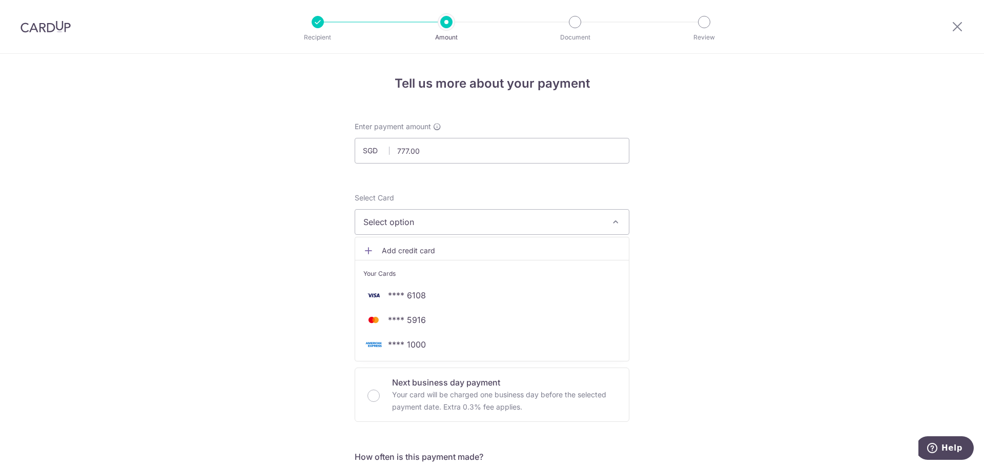 Image resolution: width=984 pixels, height=467 pixels. What do you see at coordinates (492, 457) in the screenshot?
I see `h5: How often is this payment made?` at bounding box center [492, 457].